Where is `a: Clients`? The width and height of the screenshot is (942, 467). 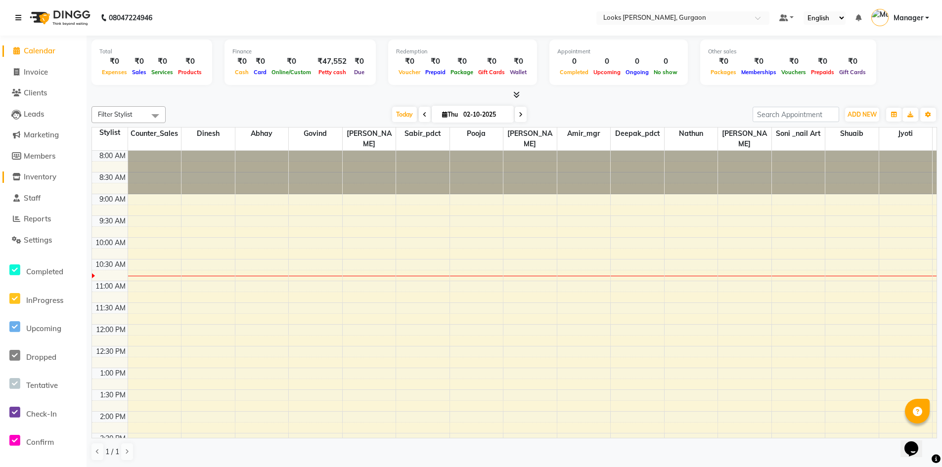 a: Clients is located at coordinates (43, 93).